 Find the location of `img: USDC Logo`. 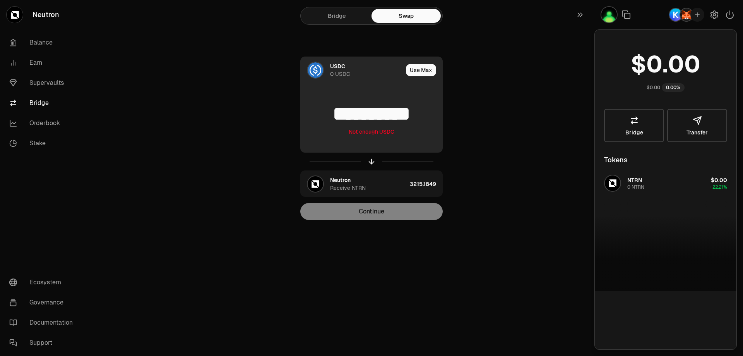

img: USDC Logo is located at coordinates (315, 70).